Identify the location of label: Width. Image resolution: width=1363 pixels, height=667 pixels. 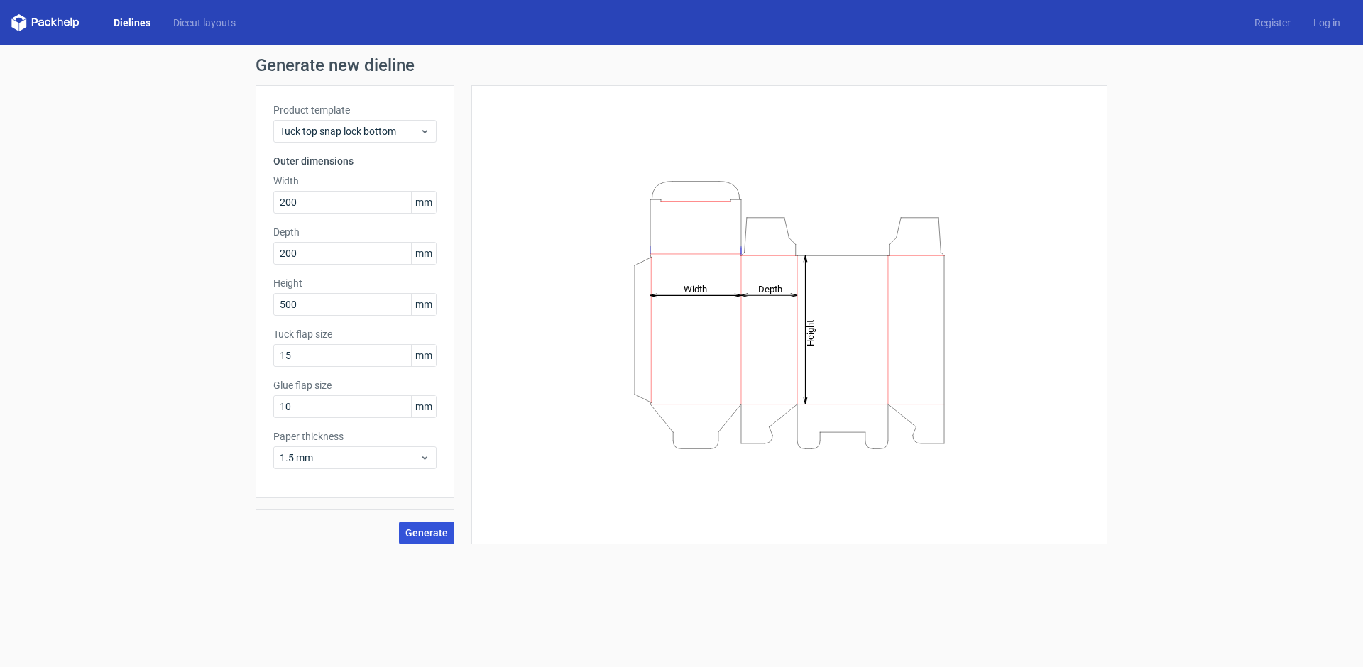
(355, 181).